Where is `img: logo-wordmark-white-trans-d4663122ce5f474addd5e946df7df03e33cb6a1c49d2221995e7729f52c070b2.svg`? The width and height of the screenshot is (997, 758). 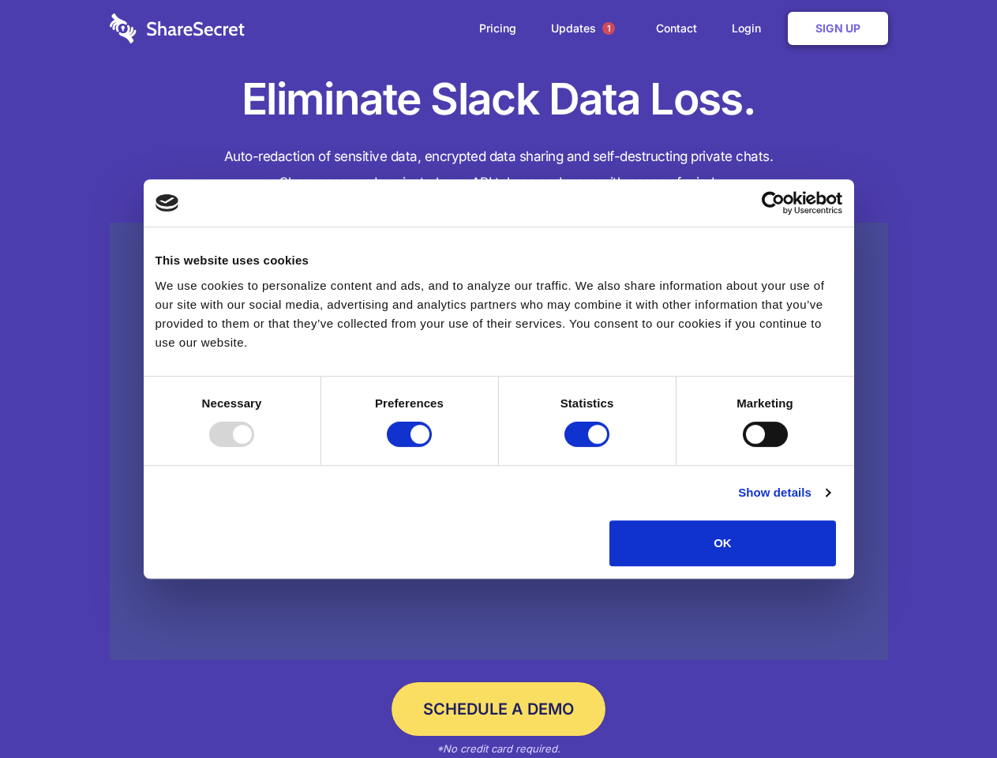
img: logo-wordmark-white-trans-d4663122ce5f474addd5e946df7df03e33cb6a1c49d2221995e7729f52c070b2.svg is located at coordinates (177, 28).